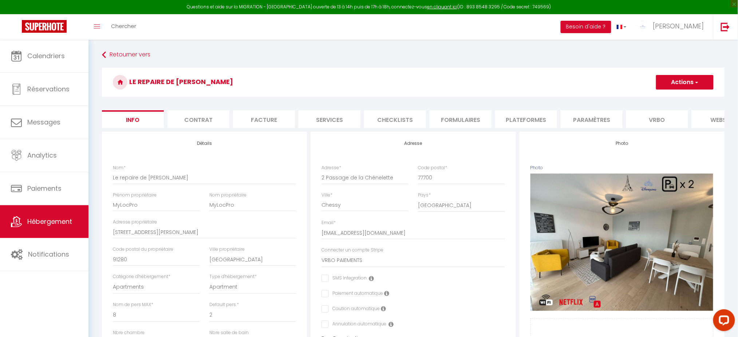 This screenshot has width=738, height=337. What do you see at coordinates (353, 250) in the screenshot?
I see `label: Connecter un compte Stripe` at bounding box center [353, 250].